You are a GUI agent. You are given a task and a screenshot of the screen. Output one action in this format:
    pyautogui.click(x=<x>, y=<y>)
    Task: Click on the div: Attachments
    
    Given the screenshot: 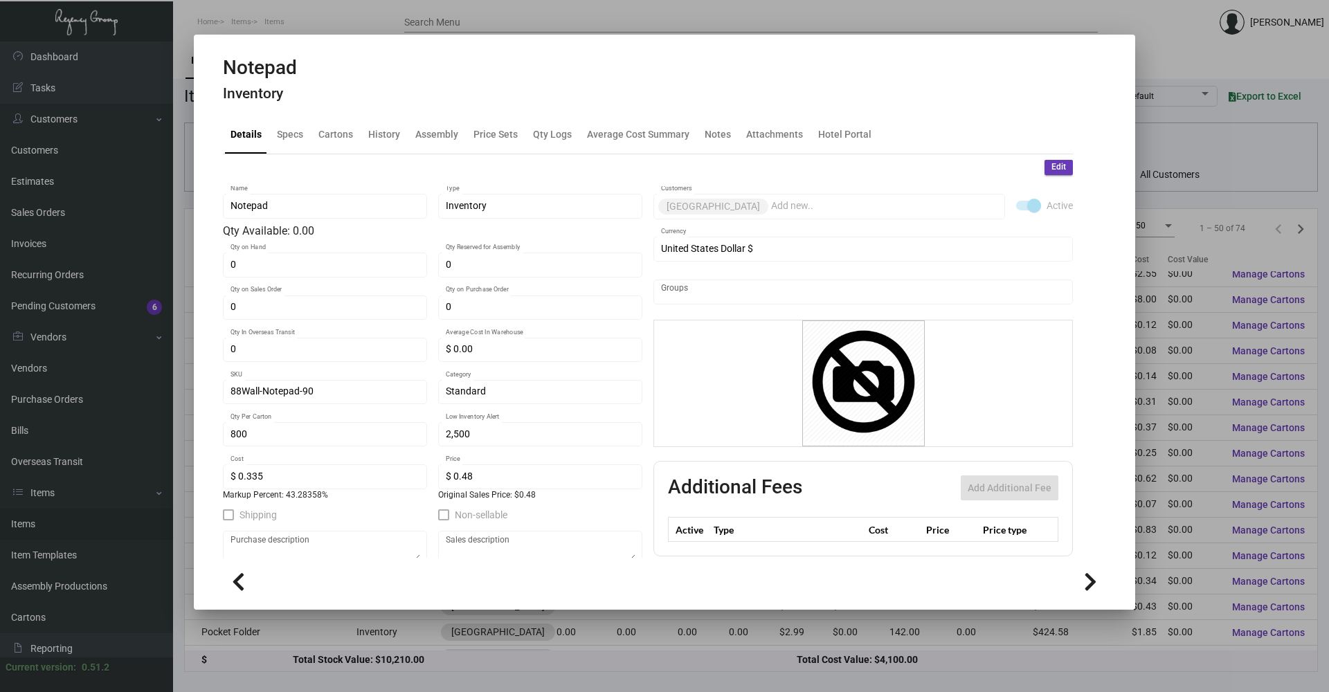 What is the action you would take?
    pyautogui.click(x=775, y=134)
    